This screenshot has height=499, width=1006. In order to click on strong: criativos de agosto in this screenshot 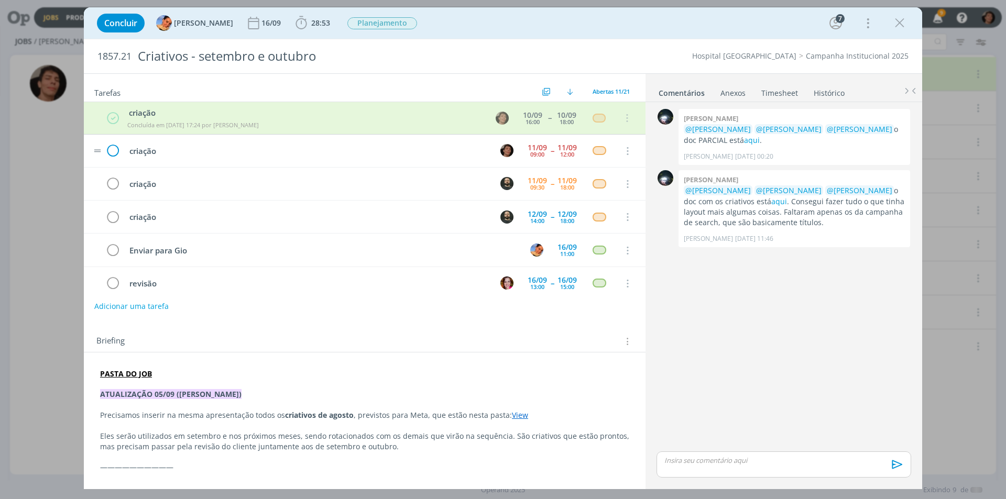, I will do `click(319, 415)`.